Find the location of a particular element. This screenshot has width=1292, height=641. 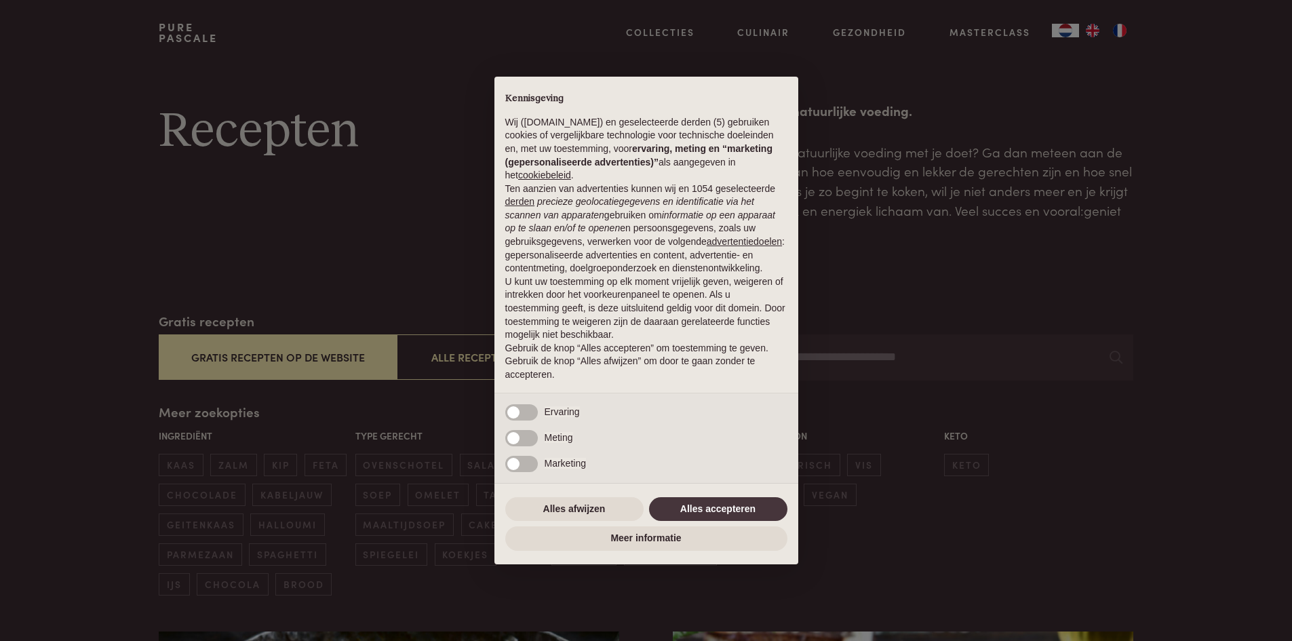

span: Meting is located at coordinates (559, 437).